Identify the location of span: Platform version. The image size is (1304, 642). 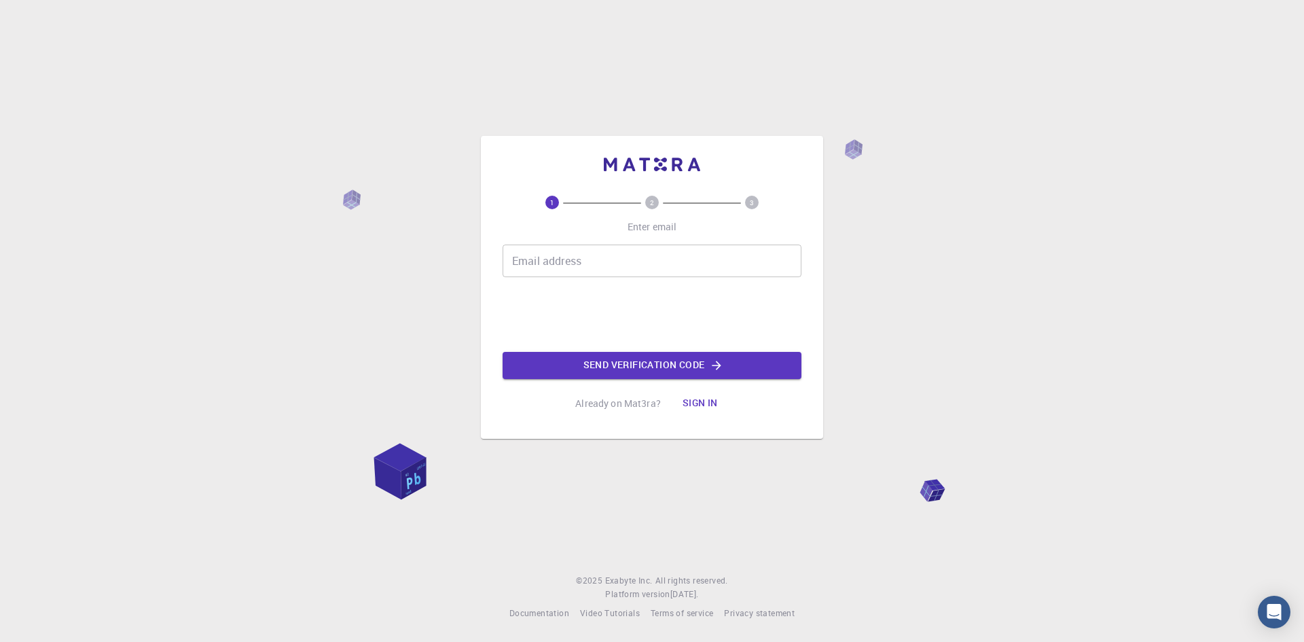
(637, 594).